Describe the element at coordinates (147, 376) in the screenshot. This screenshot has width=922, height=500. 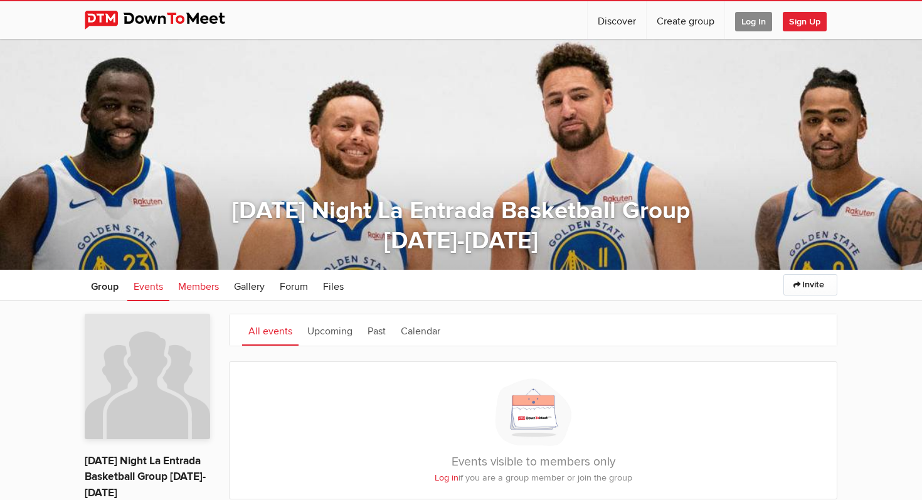
I see `img: Thursday Night La Entrada Basketball Group 2025-2026` at that location.